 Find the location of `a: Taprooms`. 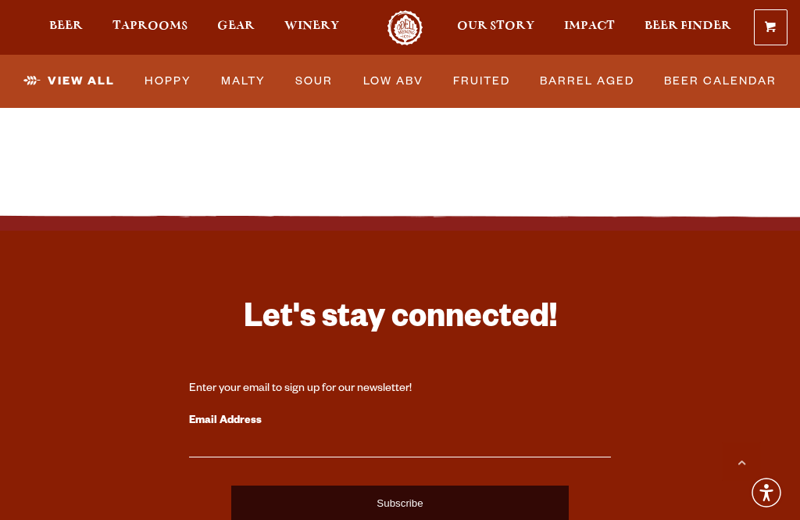

a: Taprooms is located at coordinates (150, 27).